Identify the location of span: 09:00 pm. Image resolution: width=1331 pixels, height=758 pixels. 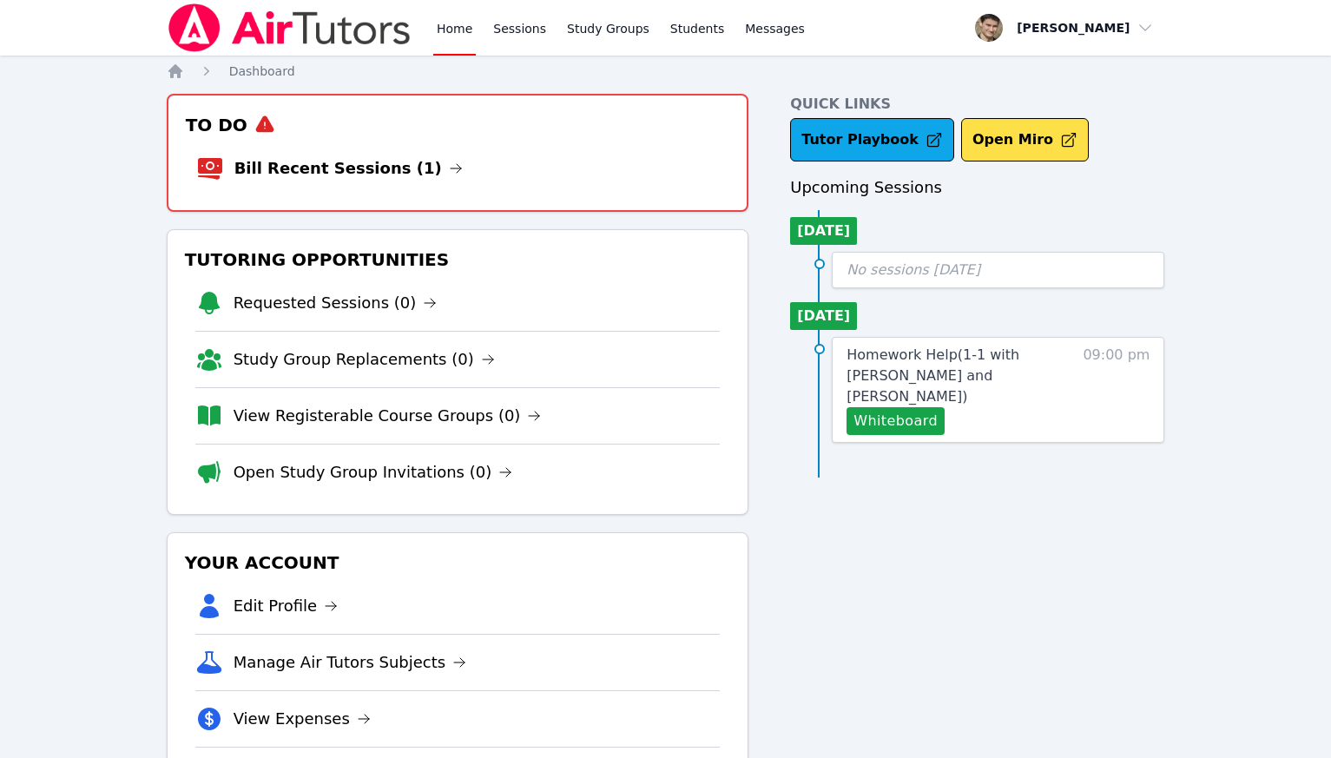
(1116, 390).